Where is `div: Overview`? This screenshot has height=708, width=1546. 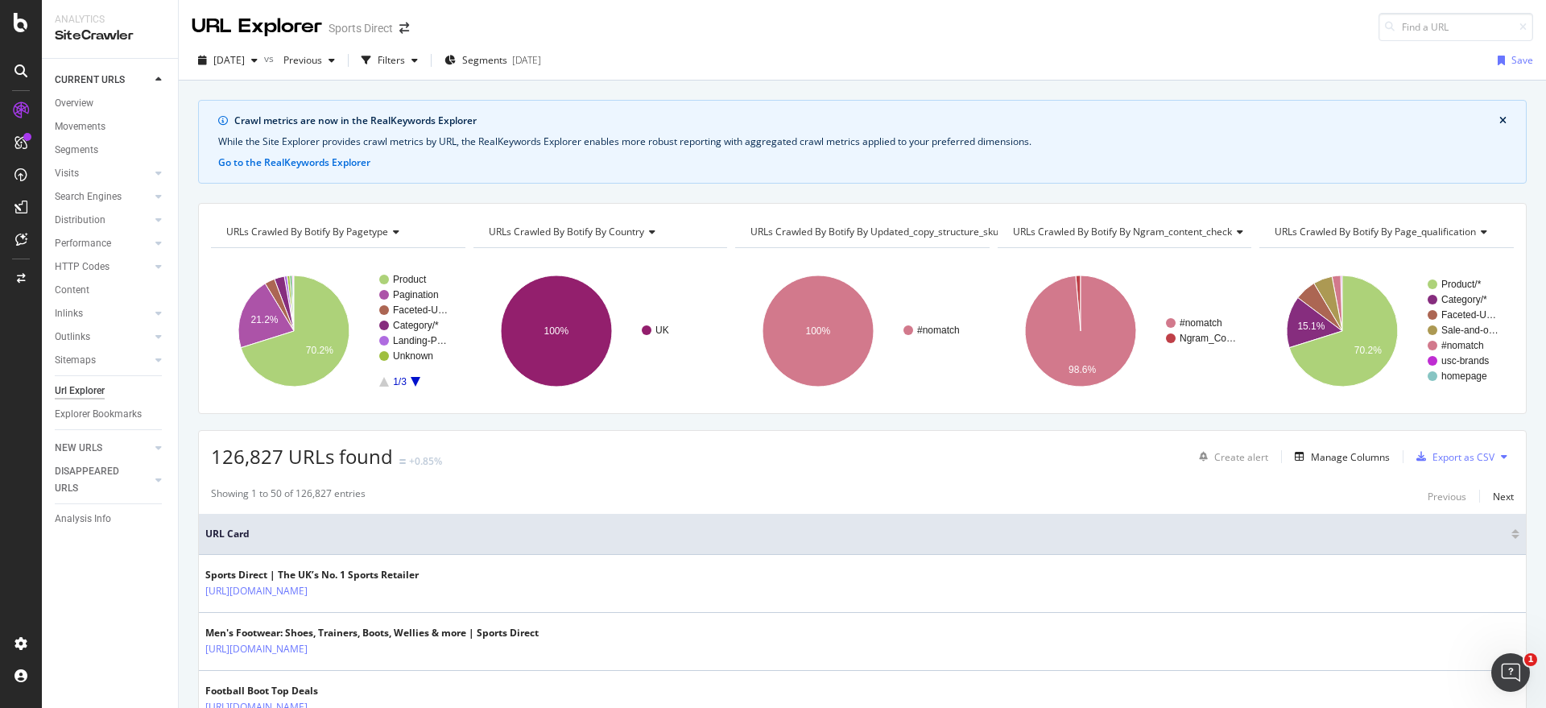
div: Overview is located at coordinates (74, 103).